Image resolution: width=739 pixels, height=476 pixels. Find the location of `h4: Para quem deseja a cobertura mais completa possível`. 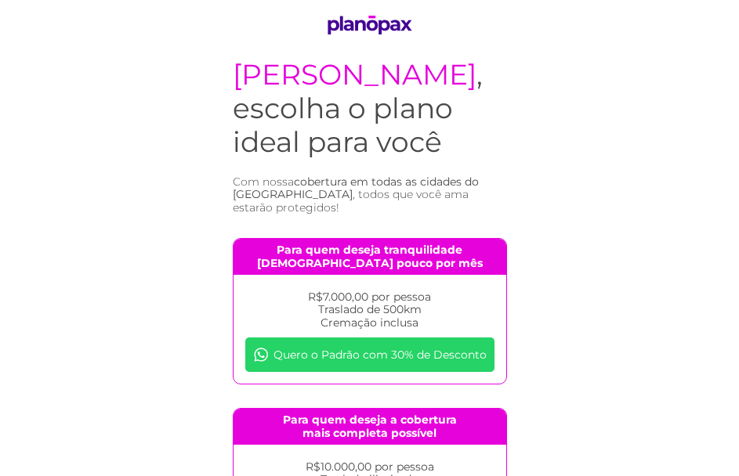

h4: Para quem deseja a cobertura mais completa possível is located at coordinates (370, 427).